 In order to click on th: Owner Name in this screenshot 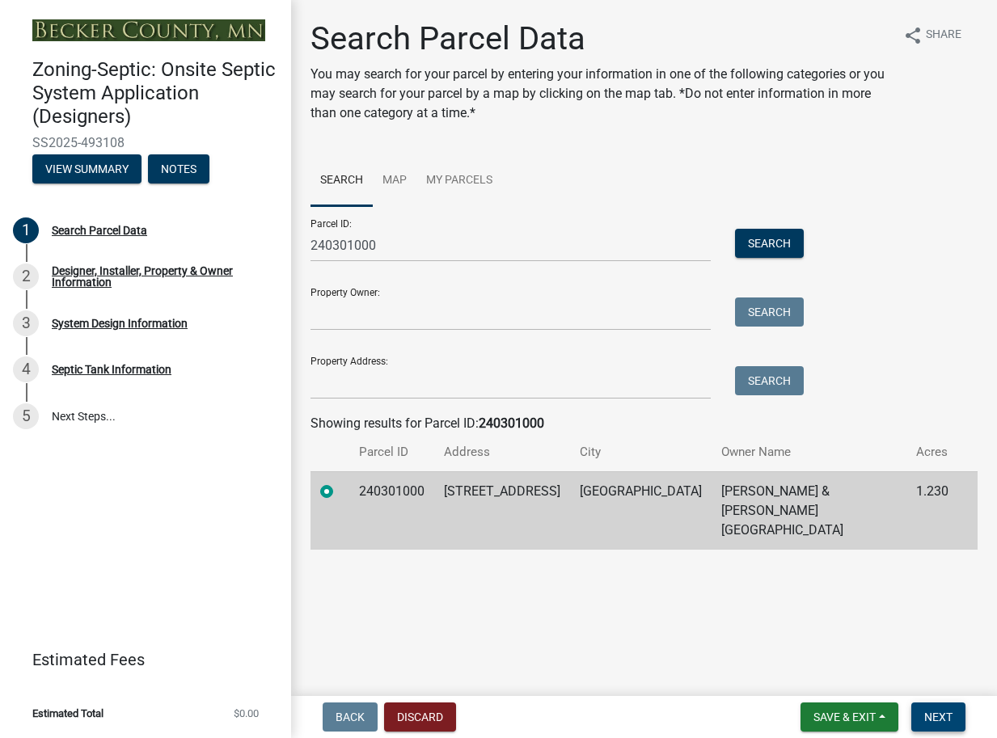, I will do `click(809, 452)`.